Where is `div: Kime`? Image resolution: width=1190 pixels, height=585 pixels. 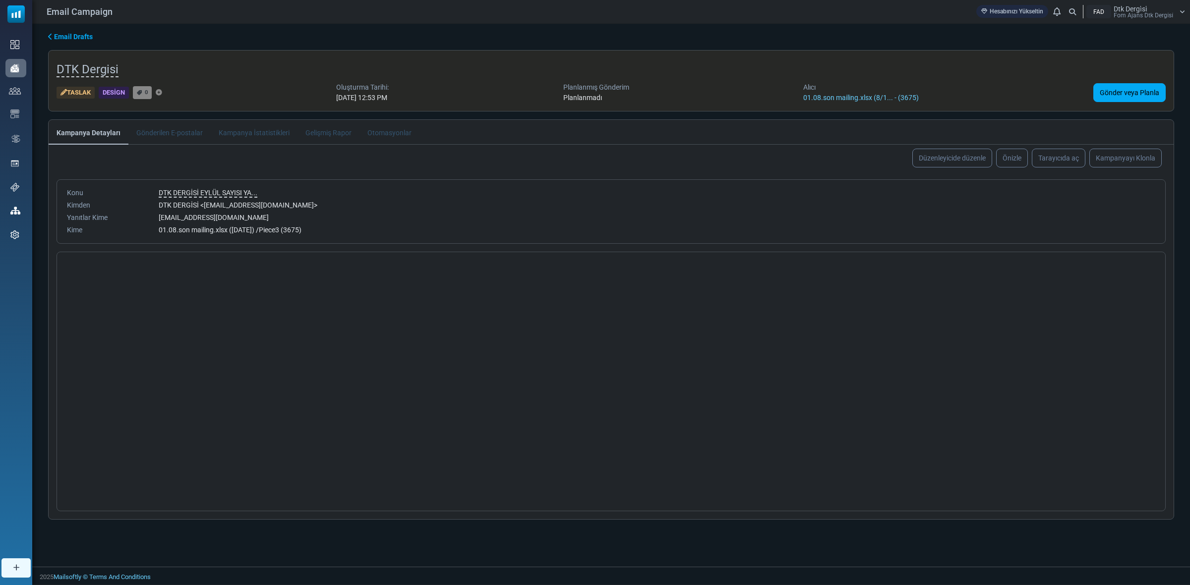
div: Kime is located at coordinates (107, 230).